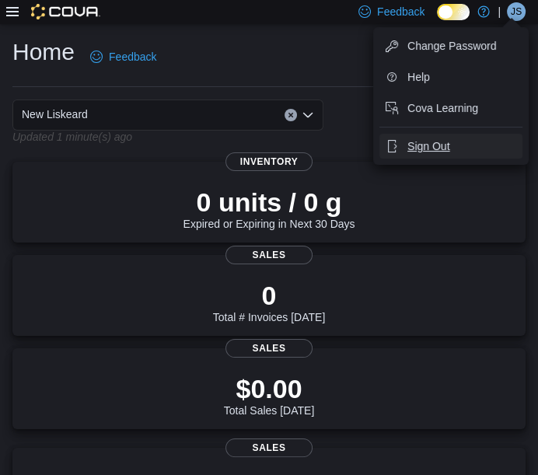 This screenshot has width=538, height=475. What do you see at coordinates (451, 108) in the screenshot?
I see `button: Cova Learning` at bounding box center [451, 108].